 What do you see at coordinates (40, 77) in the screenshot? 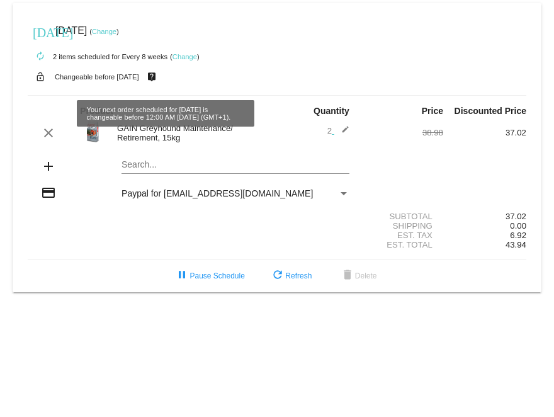
I see `mat-icon: lock_open` at bounding box center [40, 77].